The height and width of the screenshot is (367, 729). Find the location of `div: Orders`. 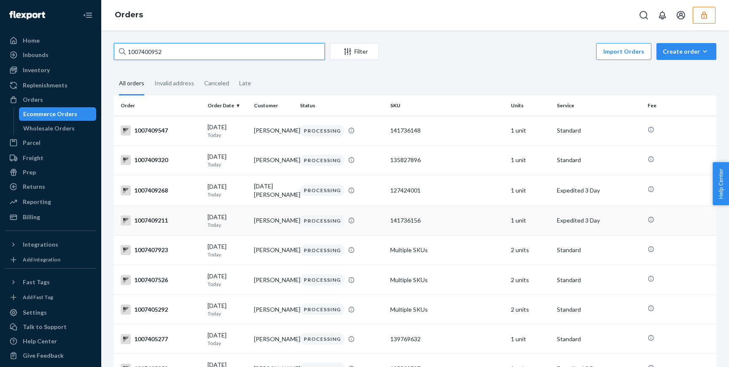

div: Orders is located at coordinates (33, 100).